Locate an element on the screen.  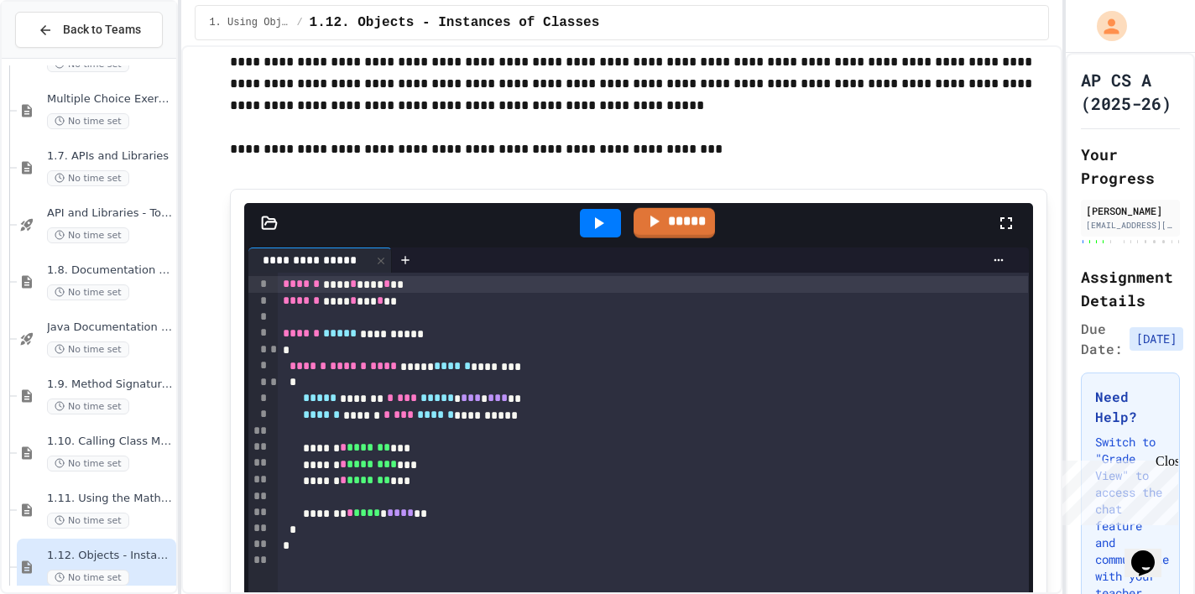
span: 1.11. Using the Math Class is located at coordinates (110, 499).